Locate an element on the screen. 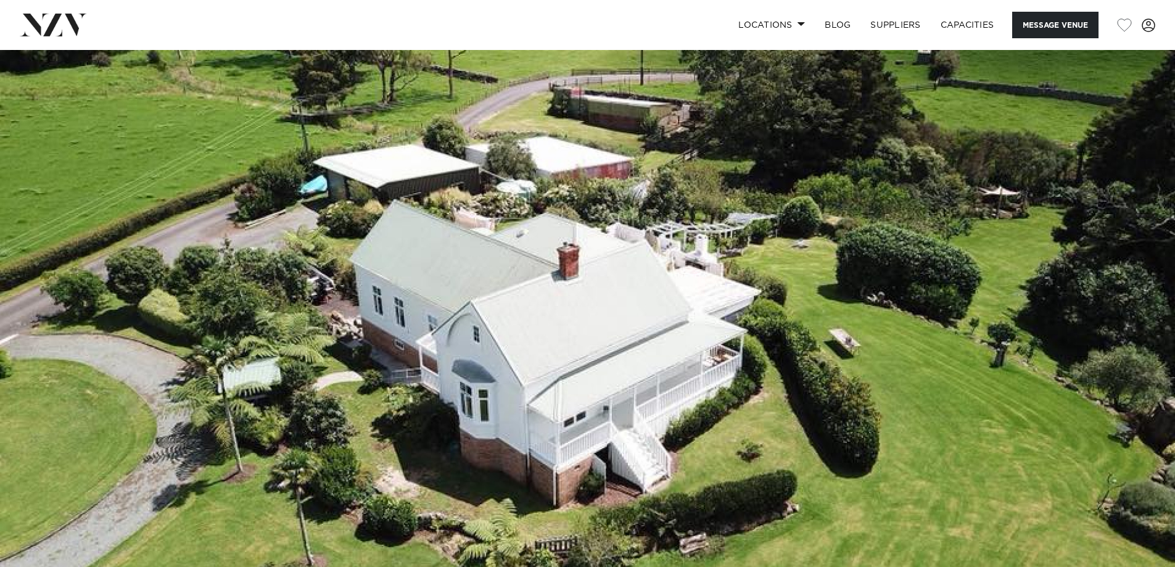 The width and height of the screenshot is (1175, 567). a: SUPPLIERS is located at coordinates (895, 25).